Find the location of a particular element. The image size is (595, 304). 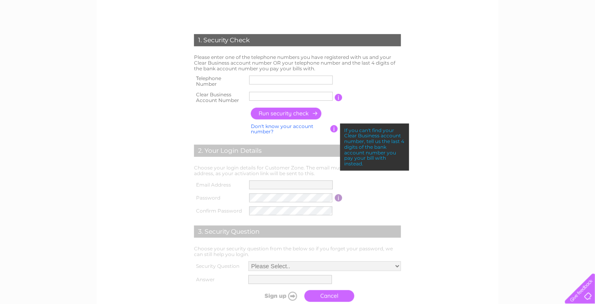

div: 1. Security Check is located at coordinates (298, 40).